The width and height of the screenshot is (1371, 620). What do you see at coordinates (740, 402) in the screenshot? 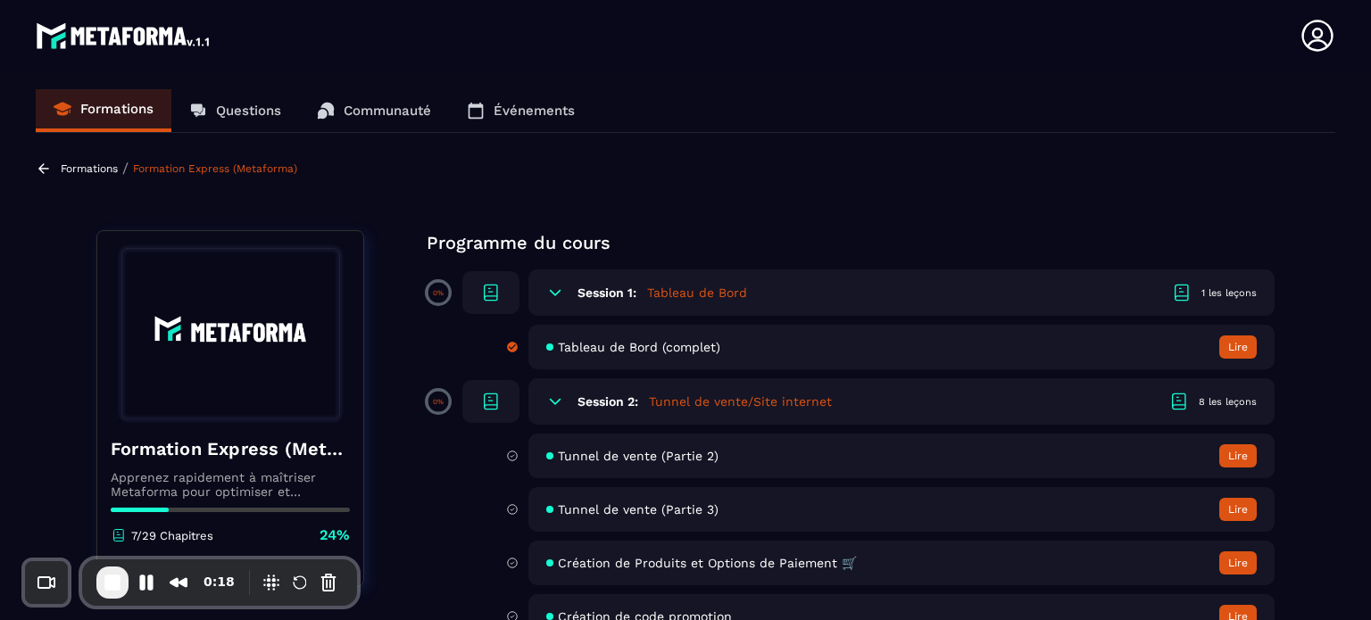
I see `h5: Tunnel de vente/Site internet` at bounding box center [740, 402].